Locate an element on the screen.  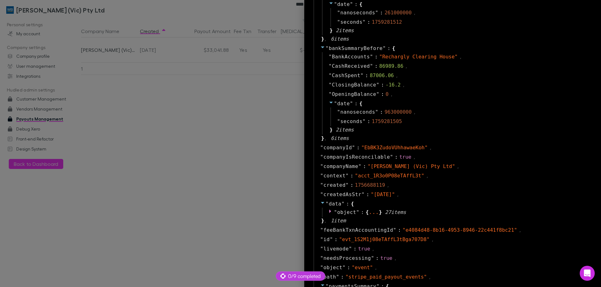
span: CashReceived is located at coordinates (351, 66).